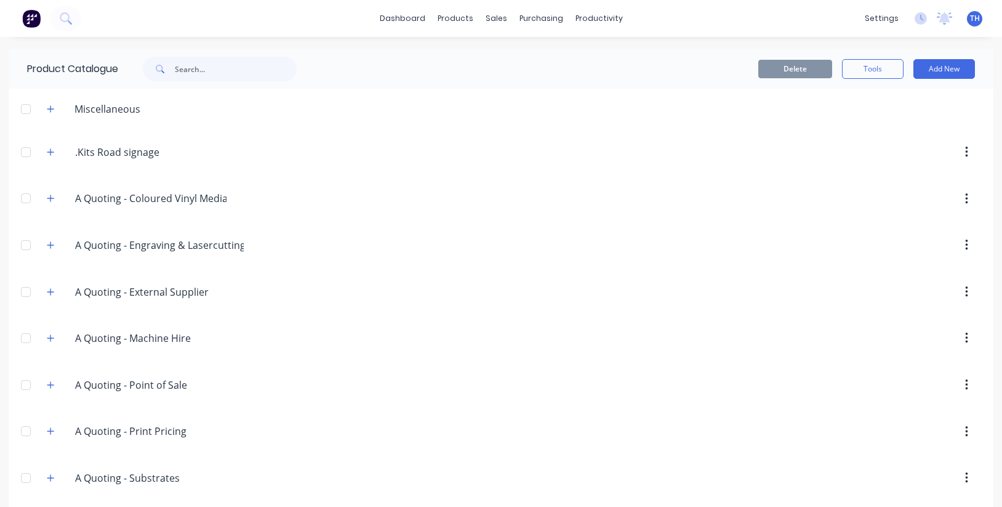  What do you see at coordinates (541, 18) in the screenshot?
I see `div: purchasing` at bounding box center [541, 18].